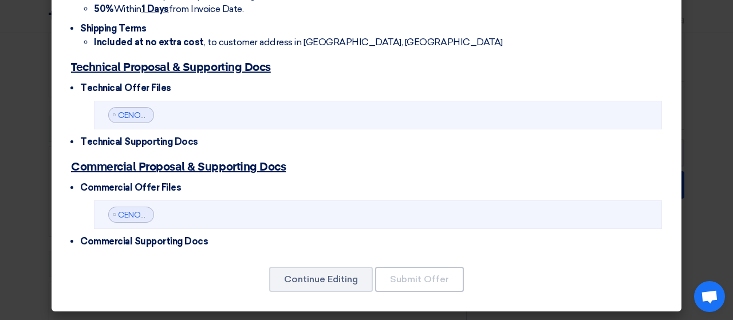 The width and height of the screenshot is (733, 320). What do you see at coordinates (104, 9) in the screenshot?
I see `strong: 50%` at bounding box center [104, 9].